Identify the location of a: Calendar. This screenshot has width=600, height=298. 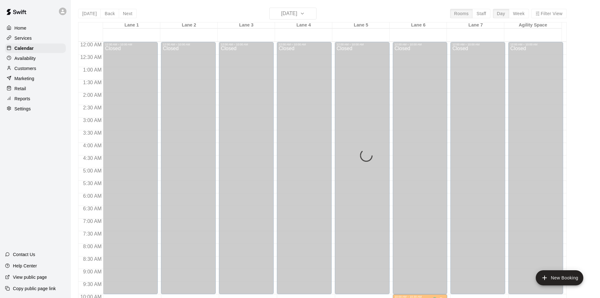
(35, 48).